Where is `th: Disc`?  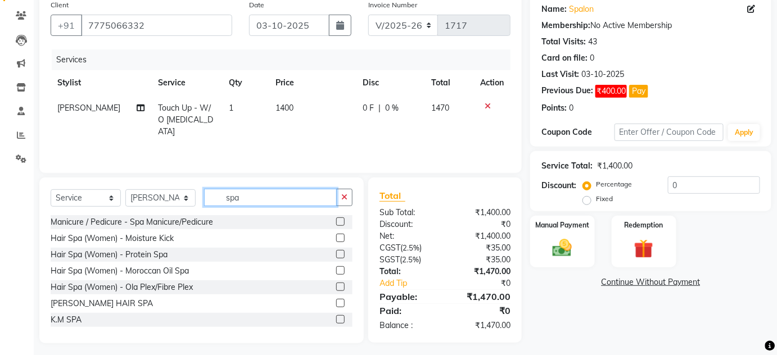 th: Disc is located at coordinates (390, 83).